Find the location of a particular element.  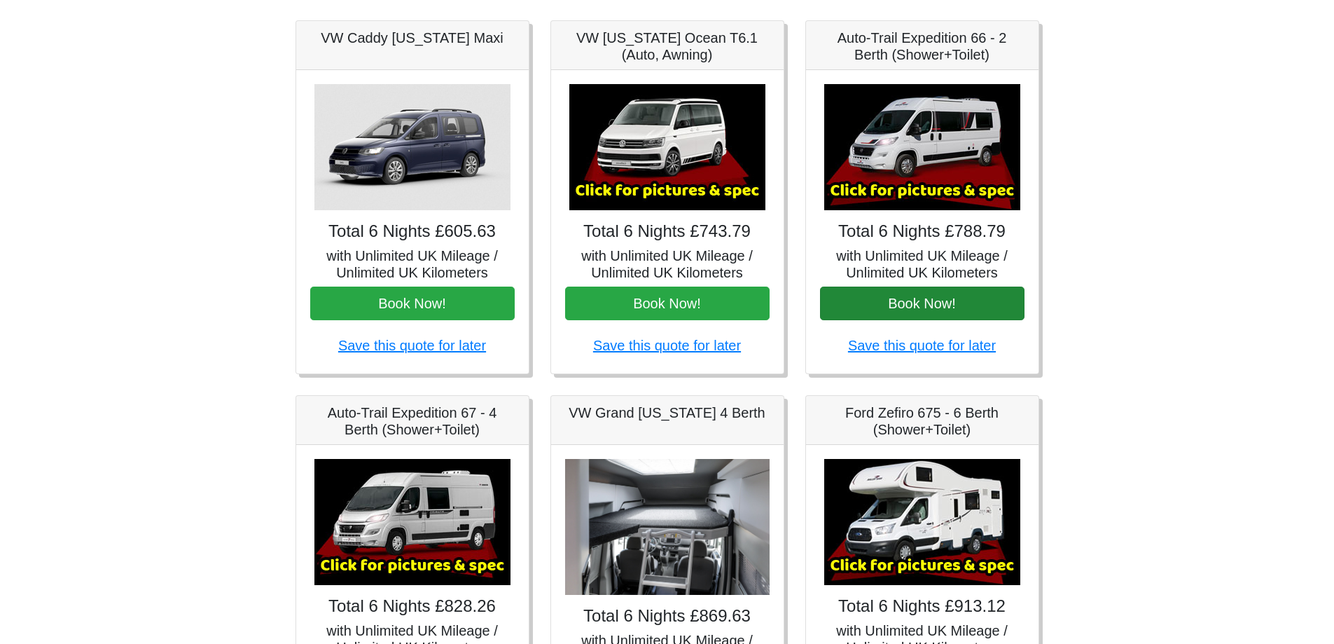

h5: Auto-Trail Expedition 67 - 4 Berth (Shower+Toilet) is located at coordinates (413, 421).